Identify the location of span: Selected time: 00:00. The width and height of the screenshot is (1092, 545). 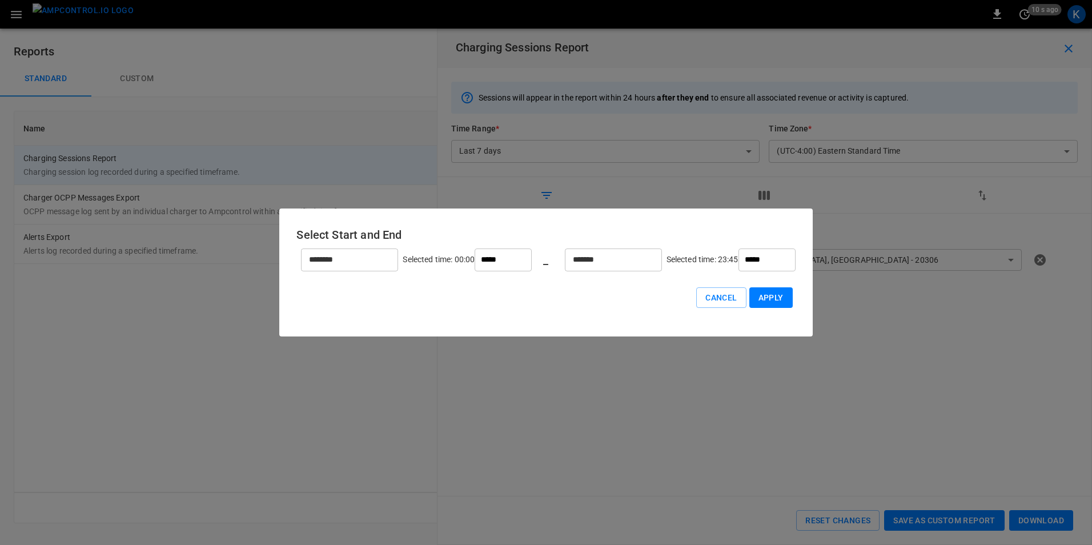
(438, 259).